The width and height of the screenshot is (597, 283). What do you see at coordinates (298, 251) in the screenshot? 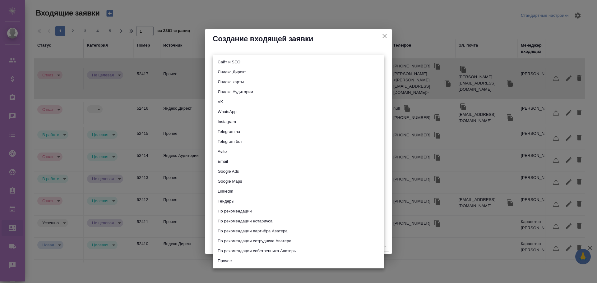
I see `li: По рекомендации собственника Аватеры` at bounding box center [298, 251].